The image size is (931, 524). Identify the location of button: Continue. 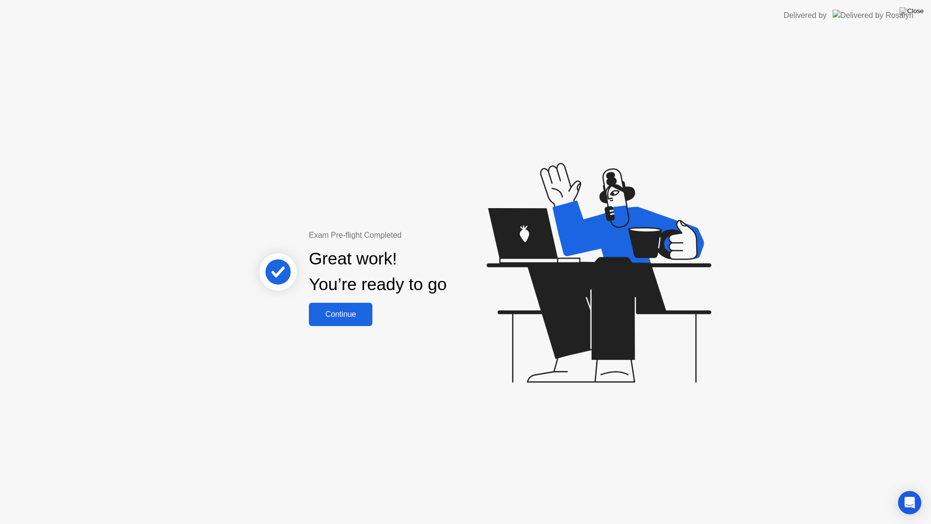
(340, 314).